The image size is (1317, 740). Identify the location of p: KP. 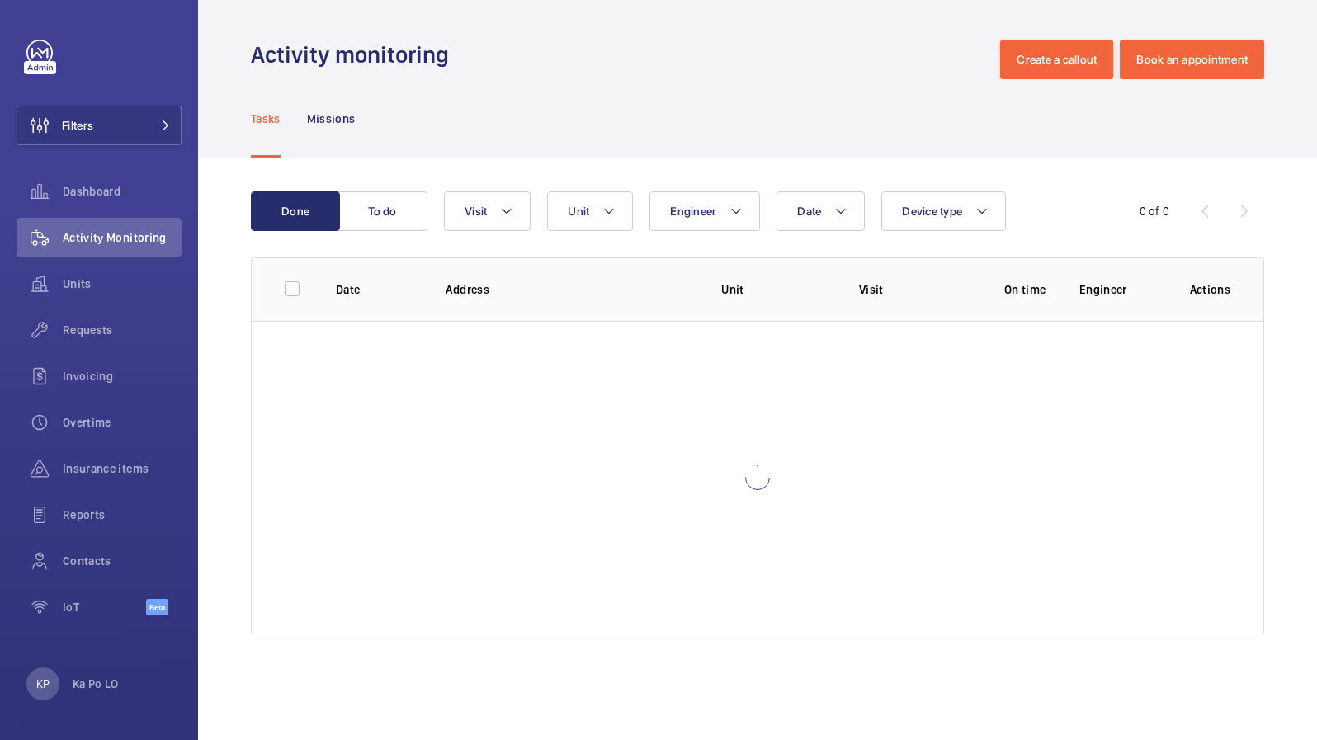
(43, 684).